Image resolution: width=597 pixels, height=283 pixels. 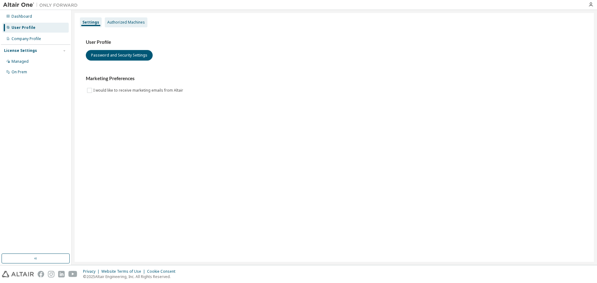 What do you see at coordinates (139, 90) in the screenshot?
I see `label: I would like to receive marketing emails from Altair` at bounding box center [139, 90].